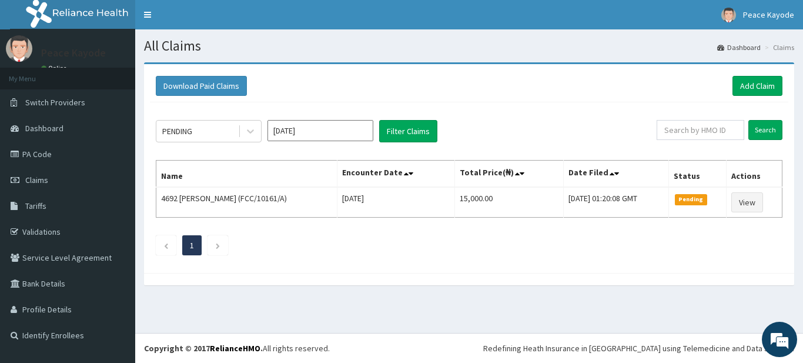 The height and width of the screenshot is (363, 803). What do you see at coordinates (747, 202) in the screenshot?
I see `a: View` at bounding box center [747, 202].